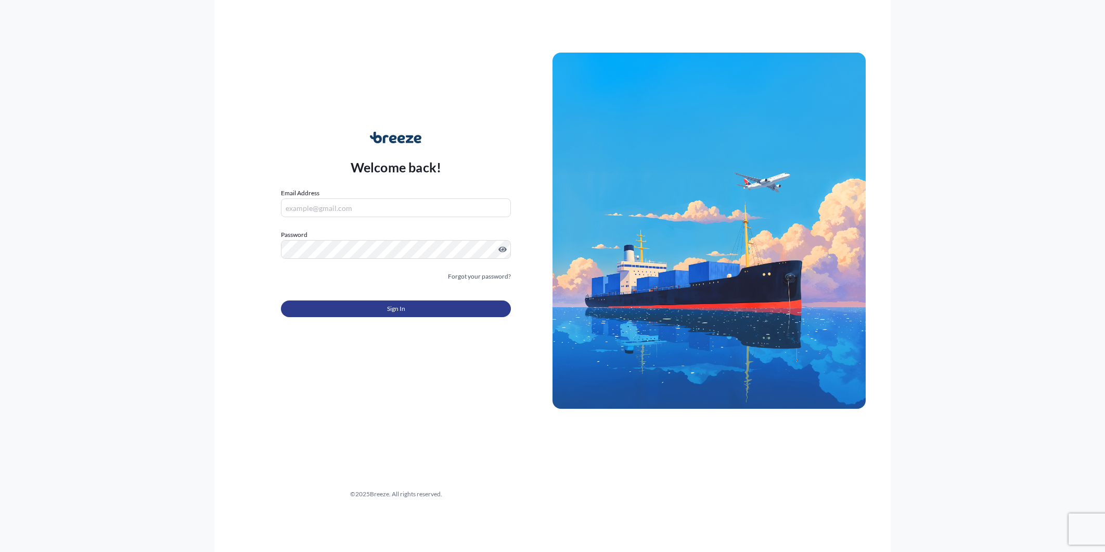  I want to click on a: Forgot your password?, so click(479, 276).